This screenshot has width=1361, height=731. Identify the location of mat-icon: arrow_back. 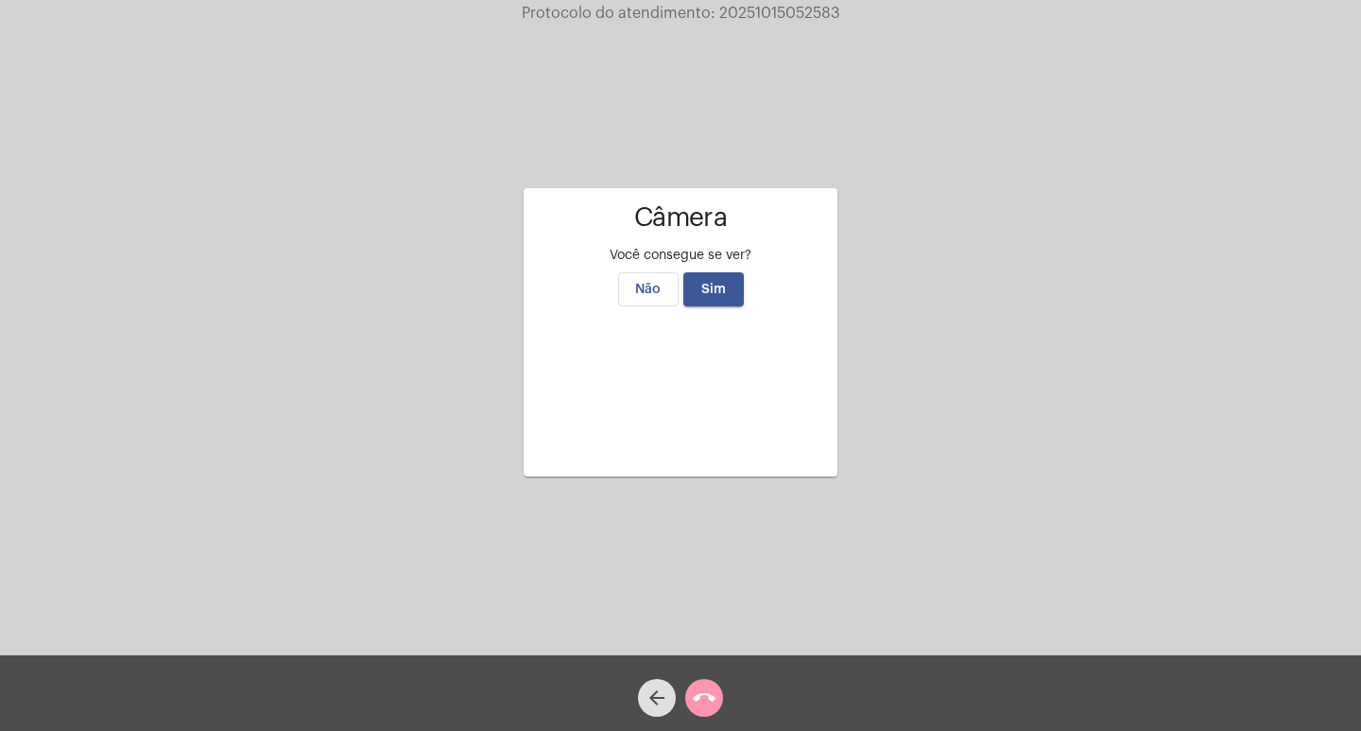
(657, 698).